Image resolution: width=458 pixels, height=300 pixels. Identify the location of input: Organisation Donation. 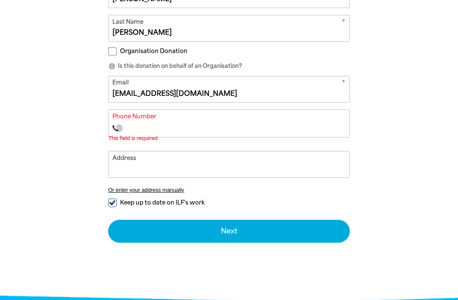
(112, 51).